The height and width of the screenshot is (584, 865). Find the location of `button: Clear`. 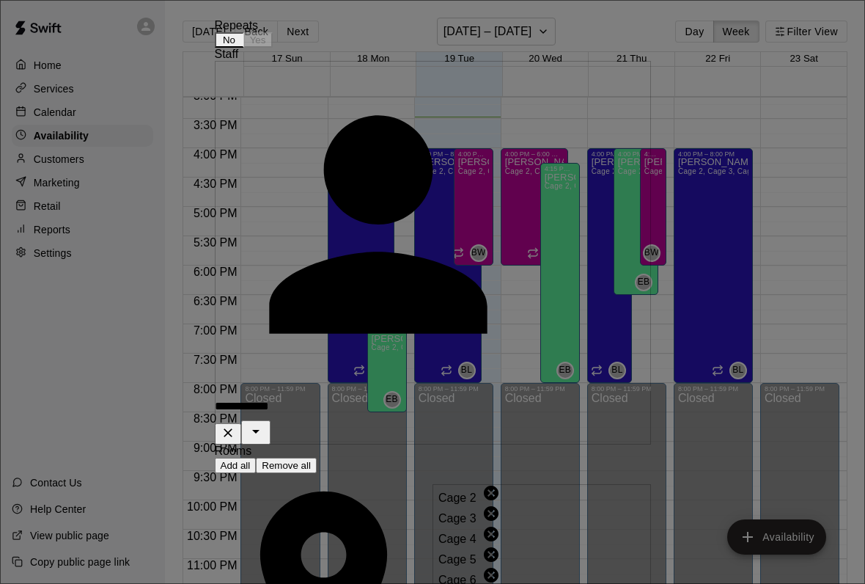

button: Clear is located at coordinates (228, 433).